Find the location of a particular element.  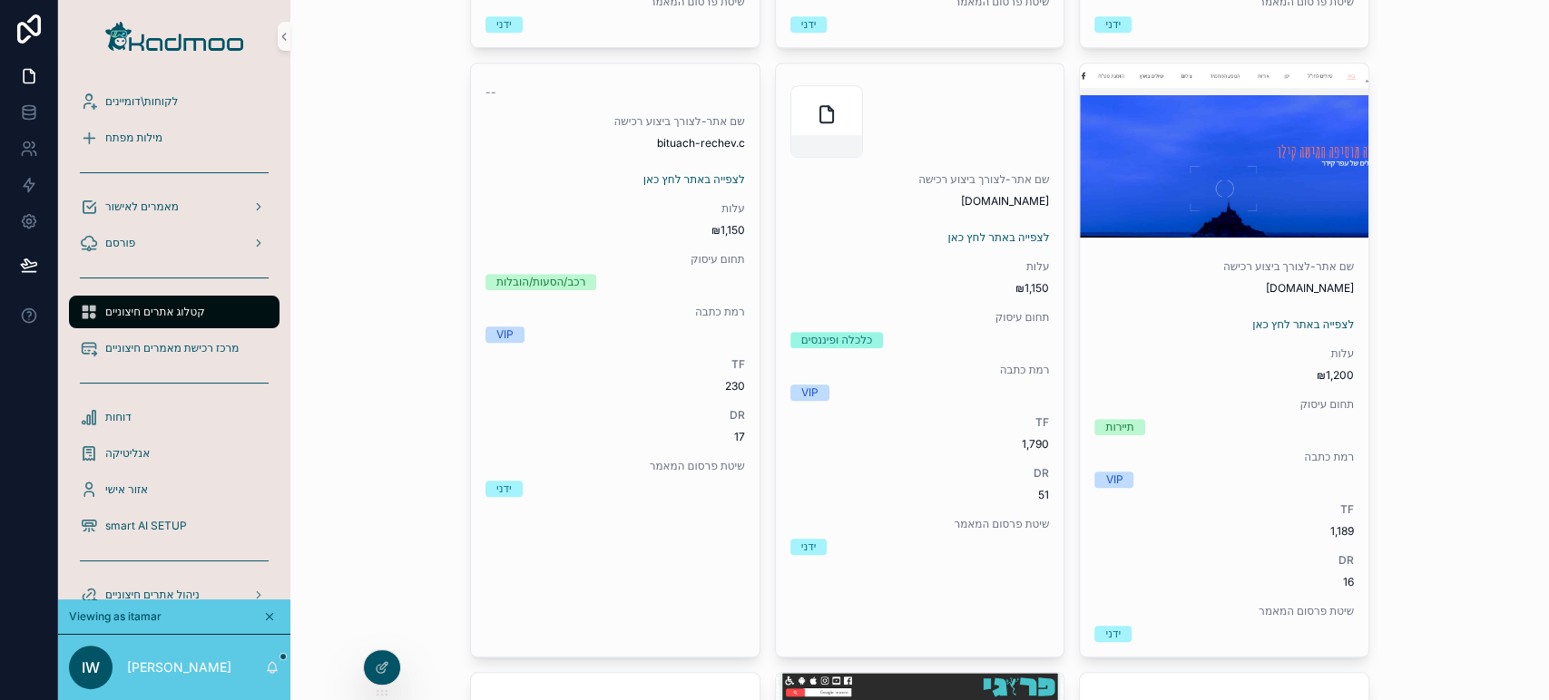

span: 17 is located at coordinates (615, 437).